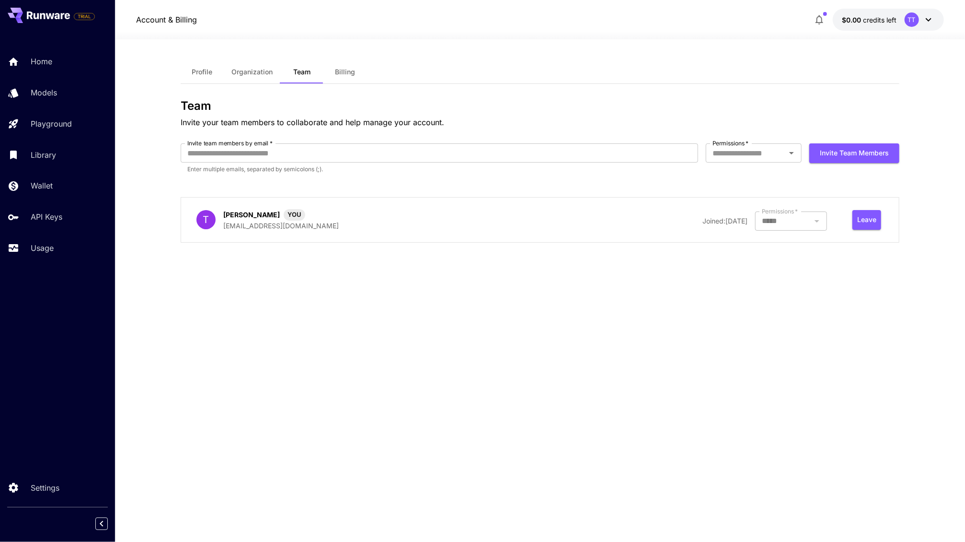  What do you see at coordinates (84, 16) in the screenshot?
I see `span: TRIAL` at bounding box center [84, 16].